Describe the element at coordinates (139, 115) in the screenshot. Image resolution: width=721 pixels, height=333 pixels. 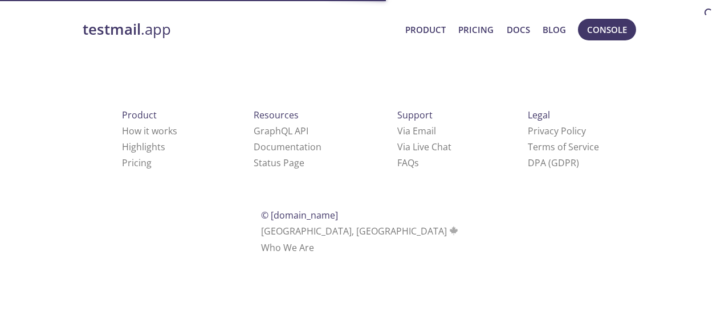
I see `span: Product` at that location.